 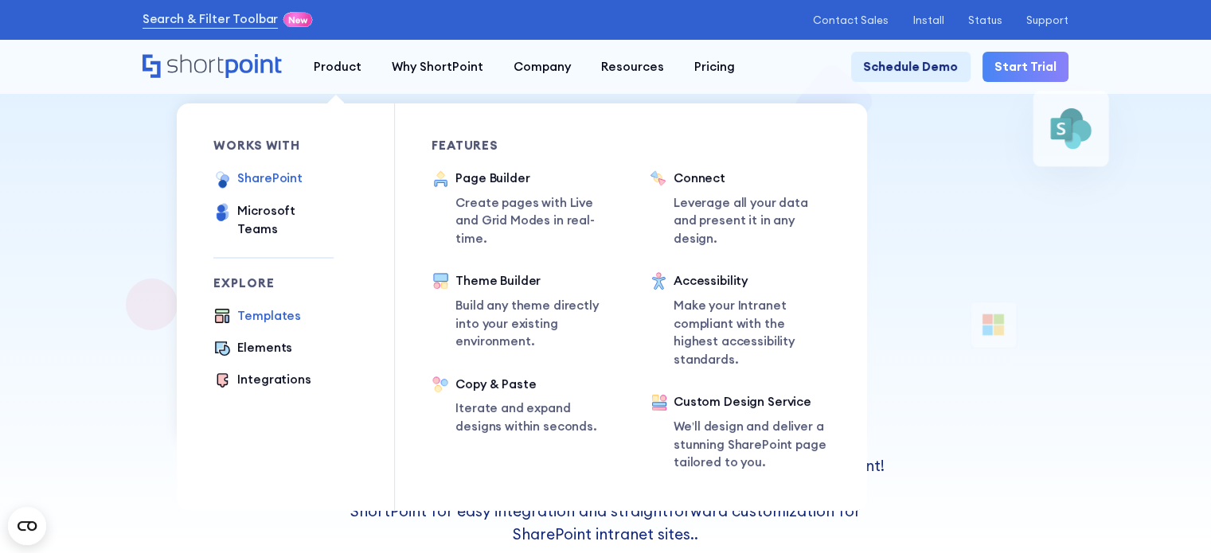 I want to click on p: Status, so click(x=985, y=20).